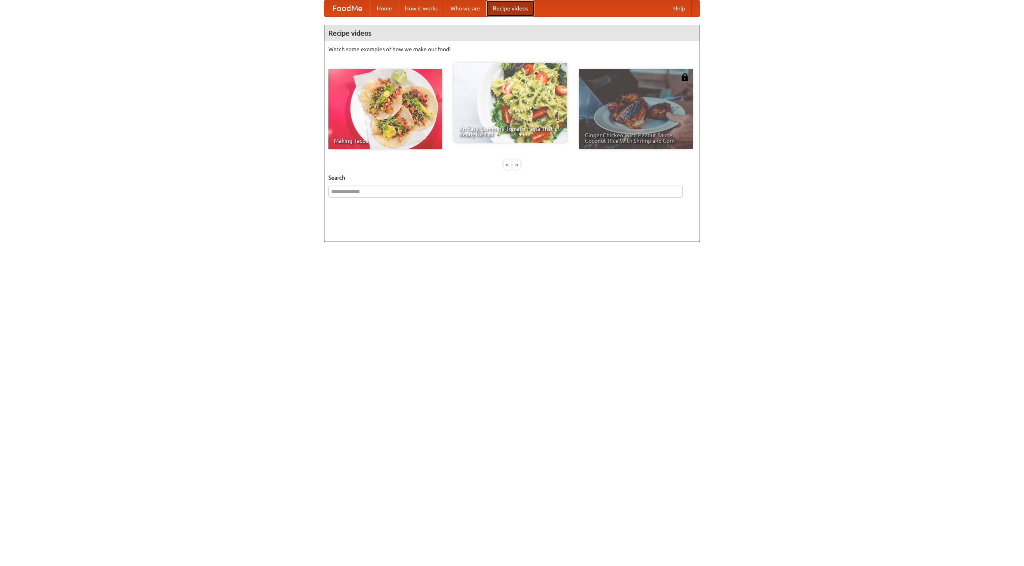 This screenshot has width=1024, height=566. What do you see at coordinates (511, 103) in the screenshot?
I see `a: An Easy, Summery Tomato Pasta That's Ready for Fall` at bounding box center [511, 103].